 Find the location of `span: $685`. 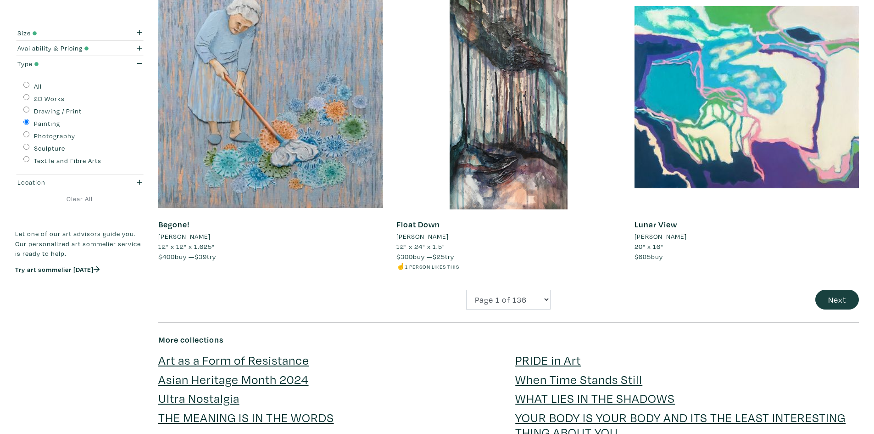

span: $685 is located at coordinates (643, 256).